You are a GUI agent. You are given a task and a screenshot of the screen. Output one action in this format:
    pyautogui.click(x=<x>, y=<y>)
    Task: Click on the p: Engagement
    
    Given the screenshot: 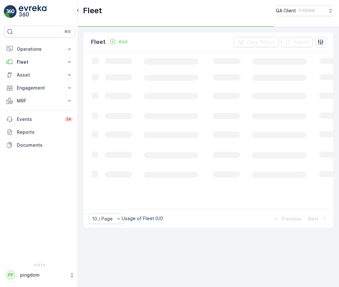 What is the action you would take?
    pyautogui.click(x=39, y=88)
    